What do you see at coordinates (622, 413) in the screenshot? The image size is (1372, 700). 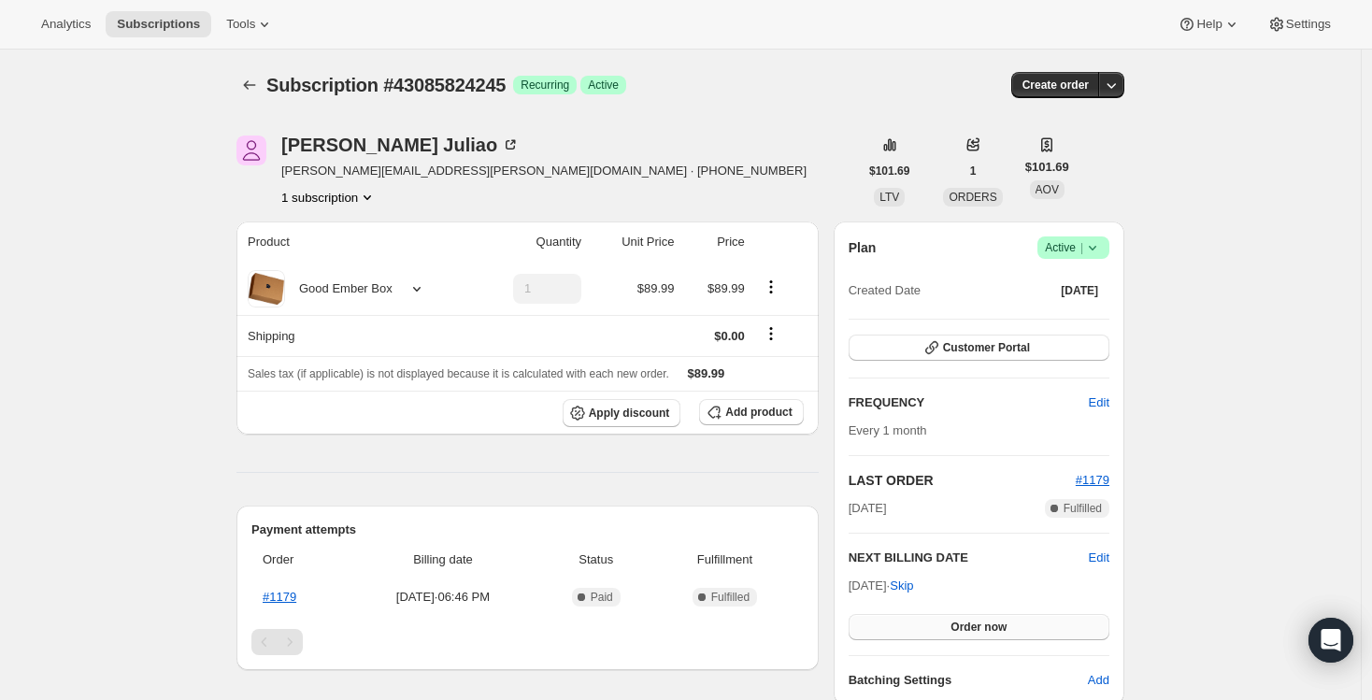 I see `button: Apply discount` at bounding box center [622, 413].